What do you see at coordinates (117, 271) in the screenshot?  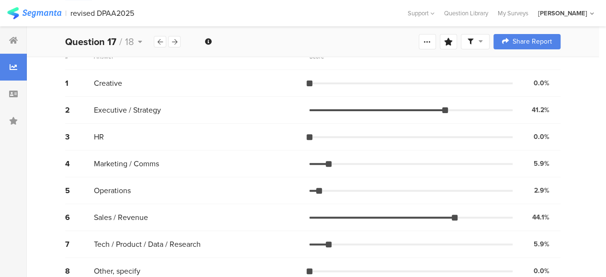 I see `span: Other, specify` at bounding box center [117, 271].